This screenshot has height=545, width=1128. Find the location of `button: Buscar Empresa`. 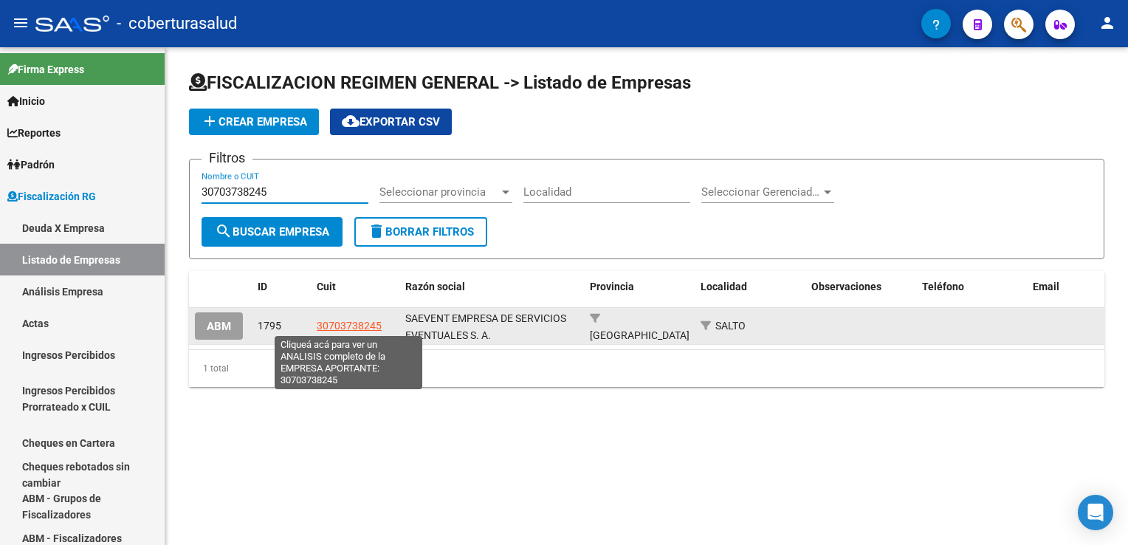

button: Buscar Empresa is located at coordinates (272, 232).